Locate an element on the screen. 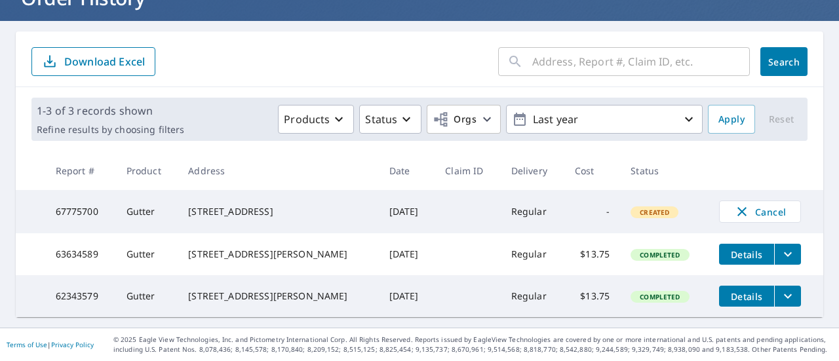 This screenshot has width=839, height=361. th: Cost is located at coordinates (593, 171).